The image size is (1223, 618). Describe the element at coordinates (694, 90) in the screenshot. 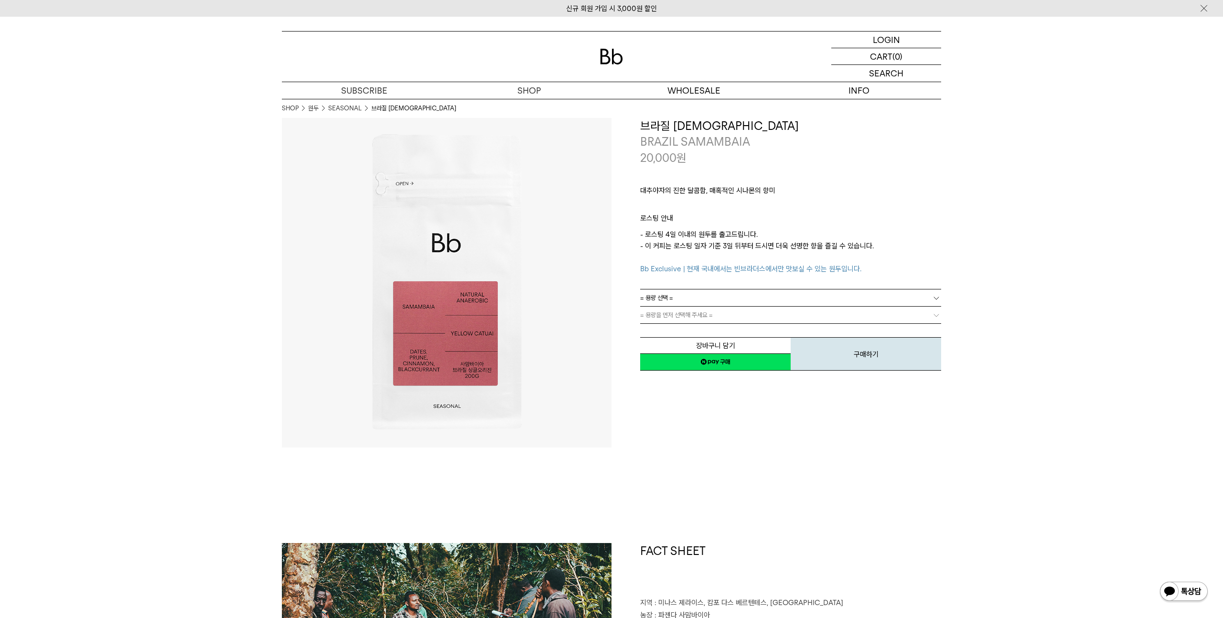

I see `p: WHOLESALE` at that location.